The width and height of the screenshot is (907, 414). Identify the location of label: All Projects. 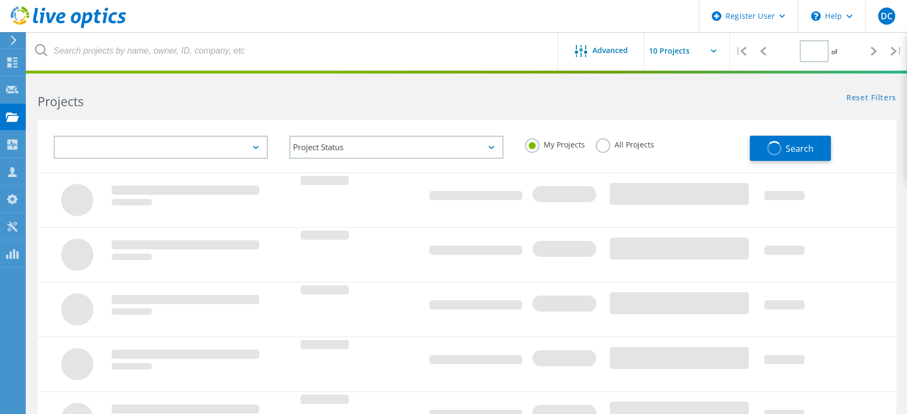
(625, 143).